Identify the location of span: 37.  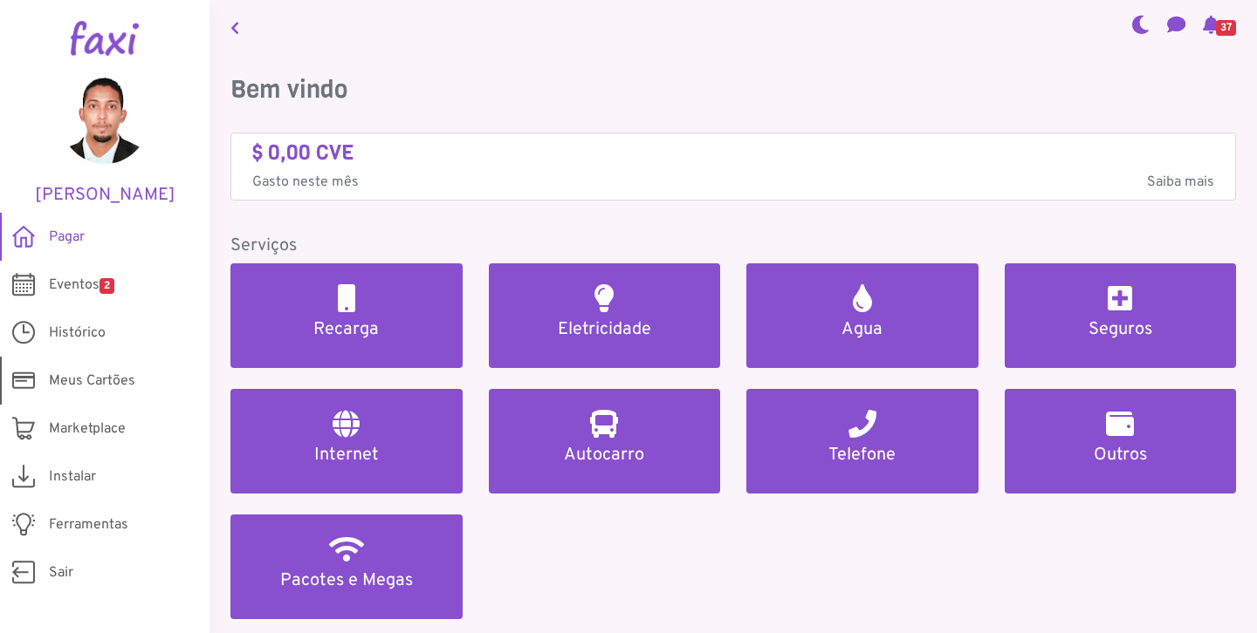
(1225, 28).